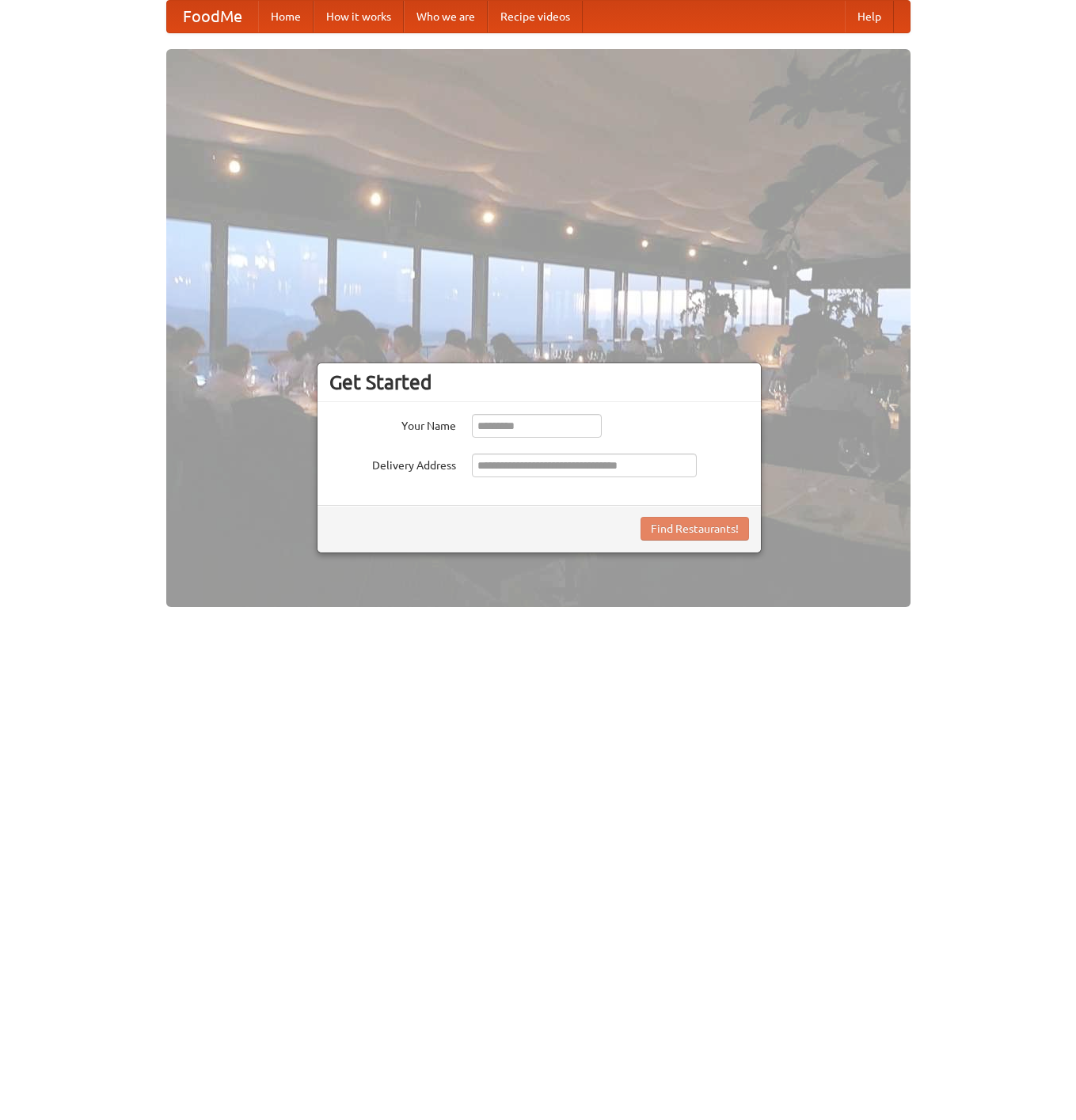 The width and height of the screenshot is (1076, 1120). What do you see at coordinates (694, 528) in the screenshot?
I see `button: Find Restaurants!` at bounding box center [694, 528].